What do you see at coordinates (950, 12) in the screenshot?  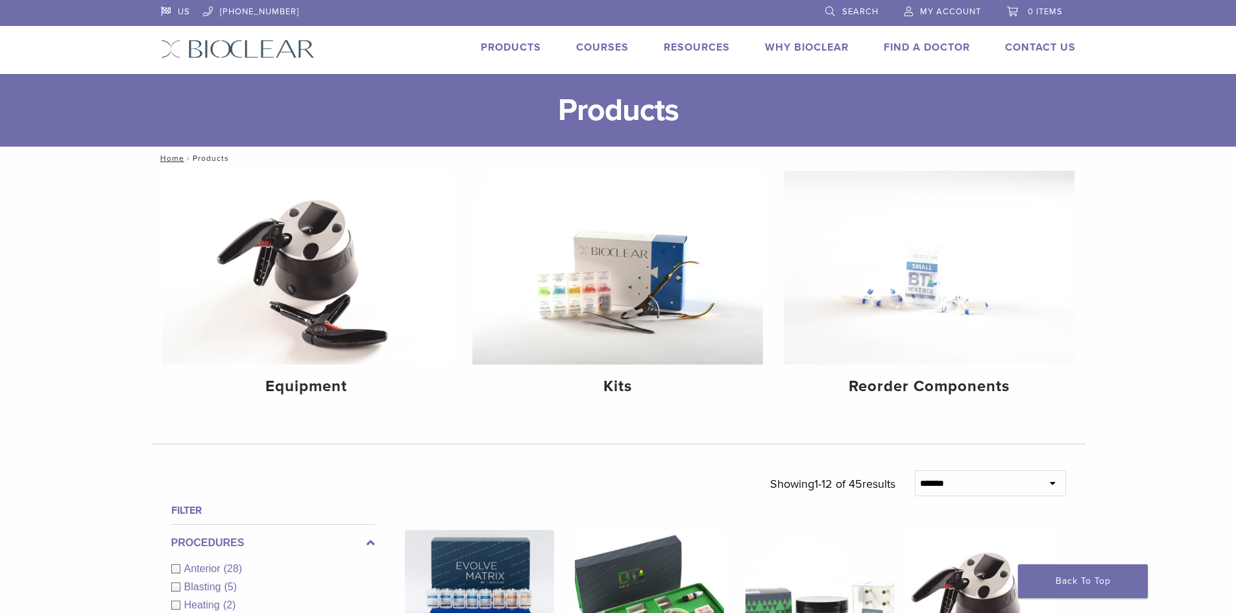 I see `span: My Account` at bounding box center [950, 12].